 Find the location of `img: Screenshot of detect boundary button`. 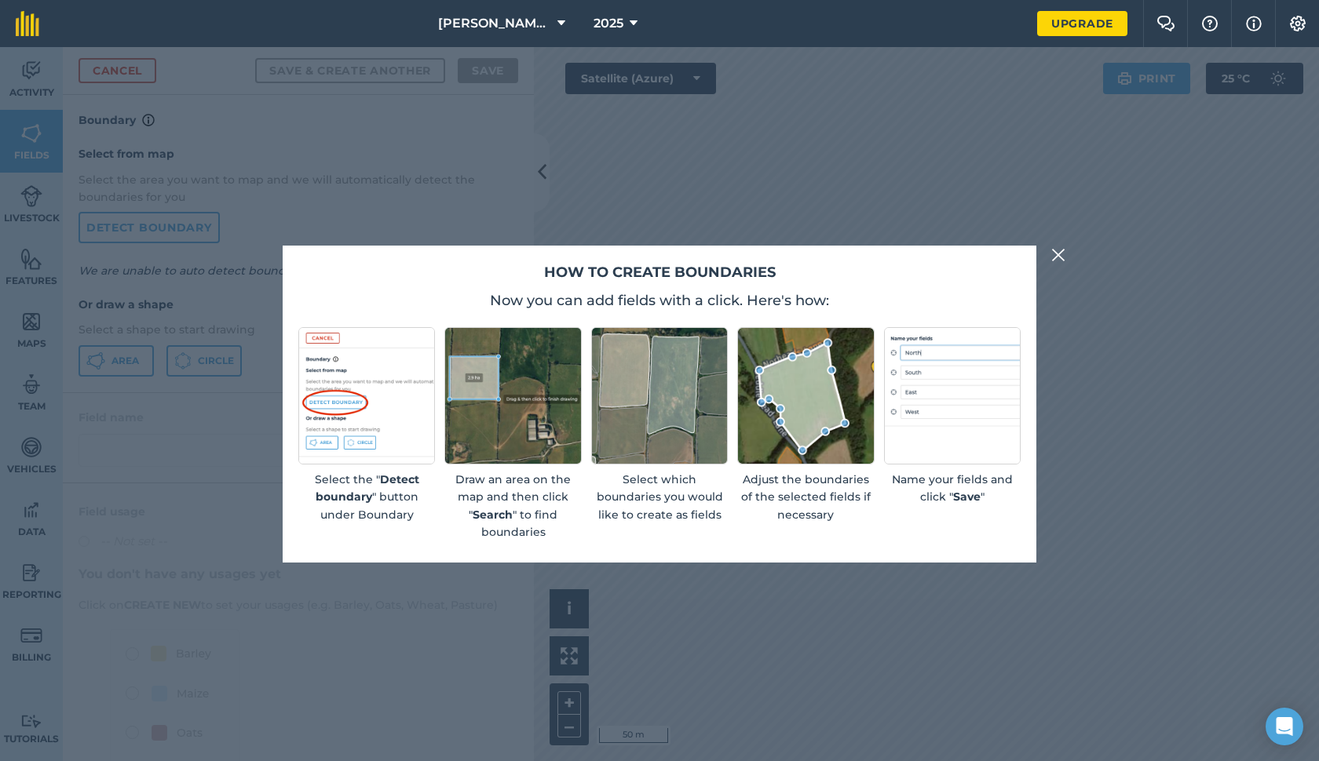

img: Screenshot of detect boundary button is located at coordinates (367, 396).